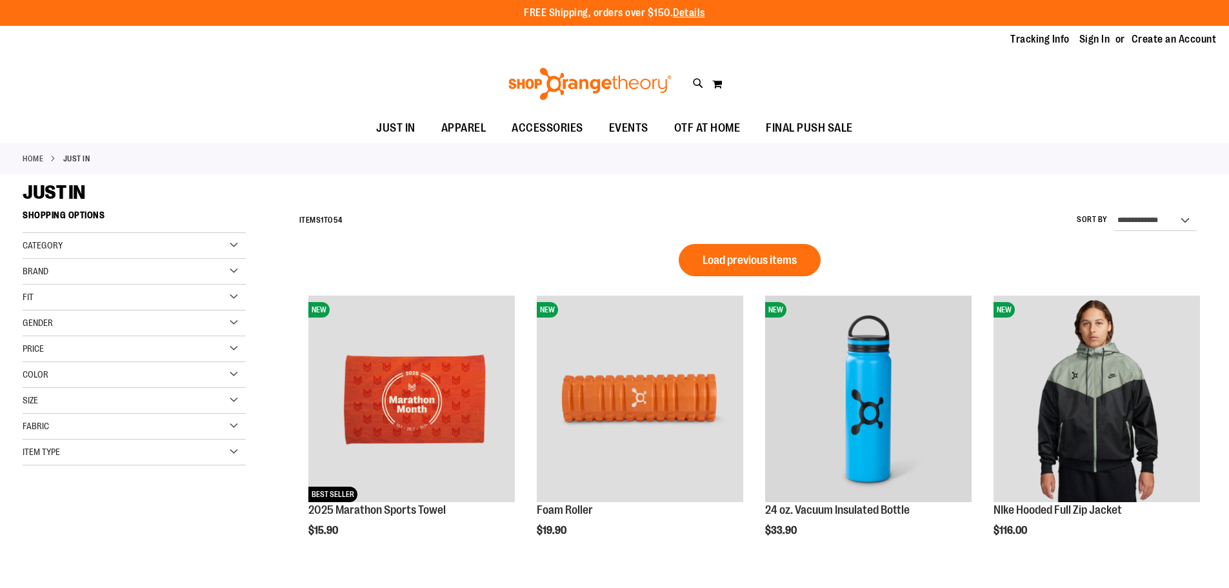  What do you see at coordinates (1095, 39) in the screenshot?
I see `a: Sign In` at bounding box center [1095, 39].